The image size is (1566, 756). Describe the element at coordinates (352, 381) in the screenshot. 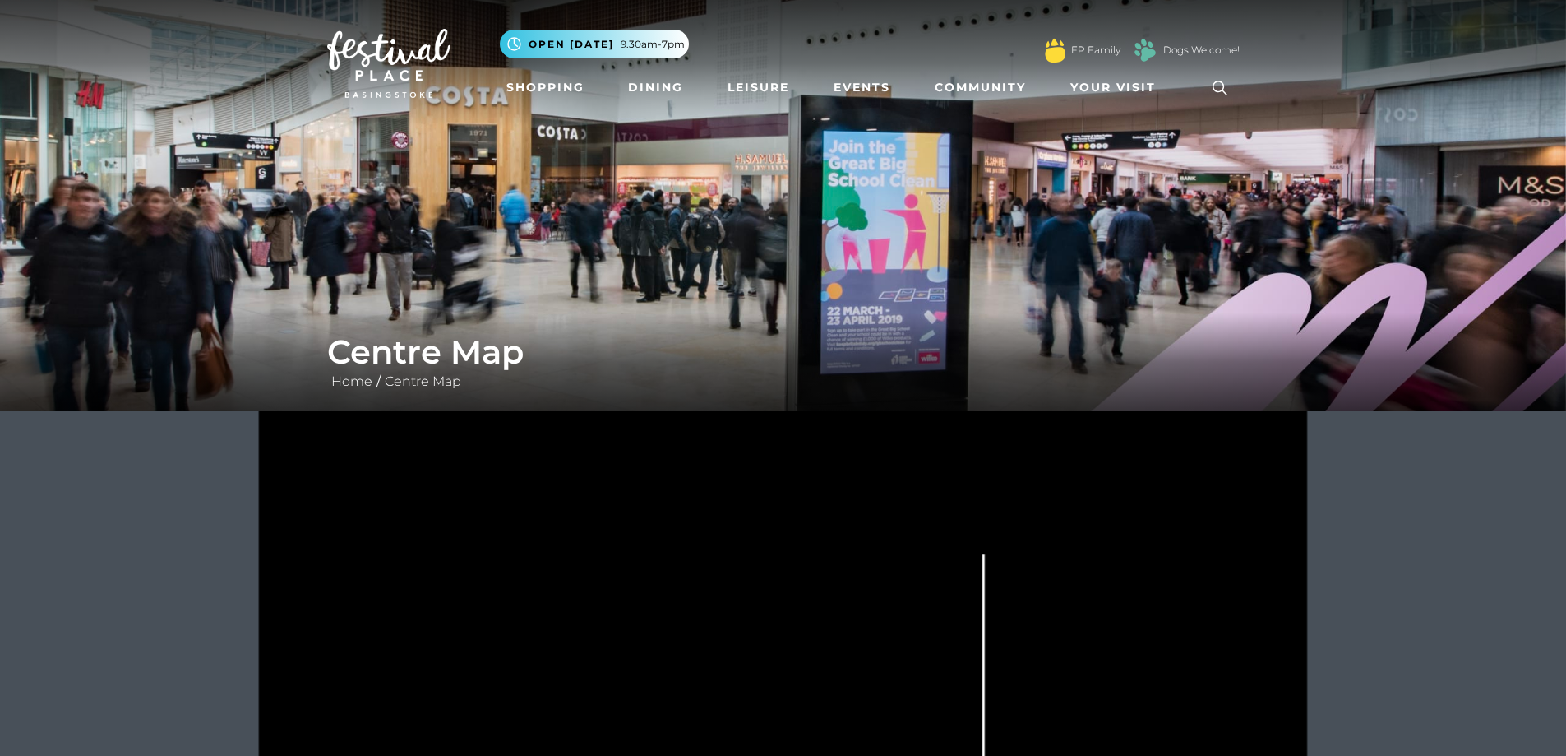

I see `a: Home` at that location.